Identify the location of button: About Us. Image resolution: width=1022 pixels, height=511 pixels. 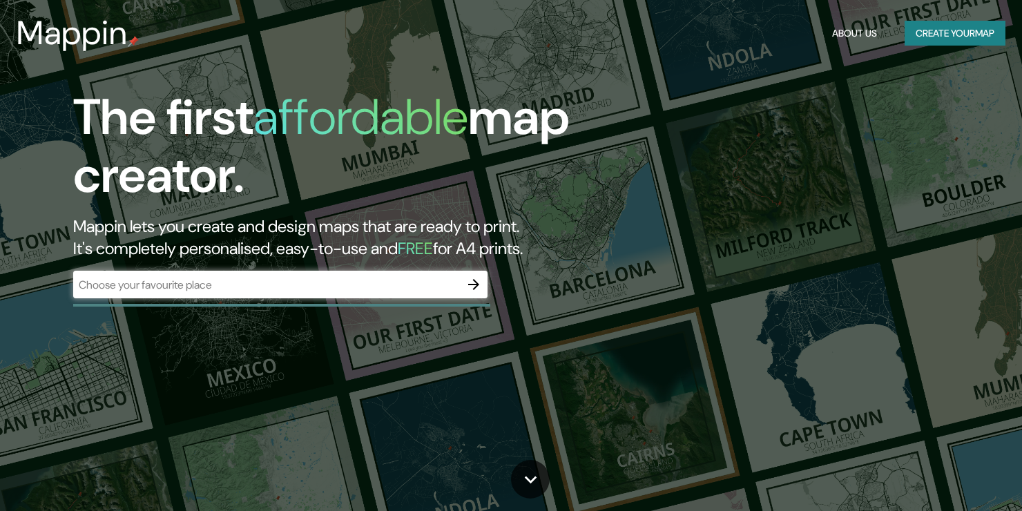
(854, 33).